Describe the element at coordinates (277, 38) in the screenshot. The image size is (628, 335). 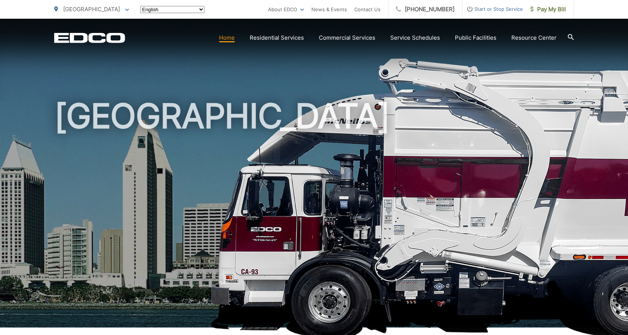
I see `a: Residential Services` at that location.